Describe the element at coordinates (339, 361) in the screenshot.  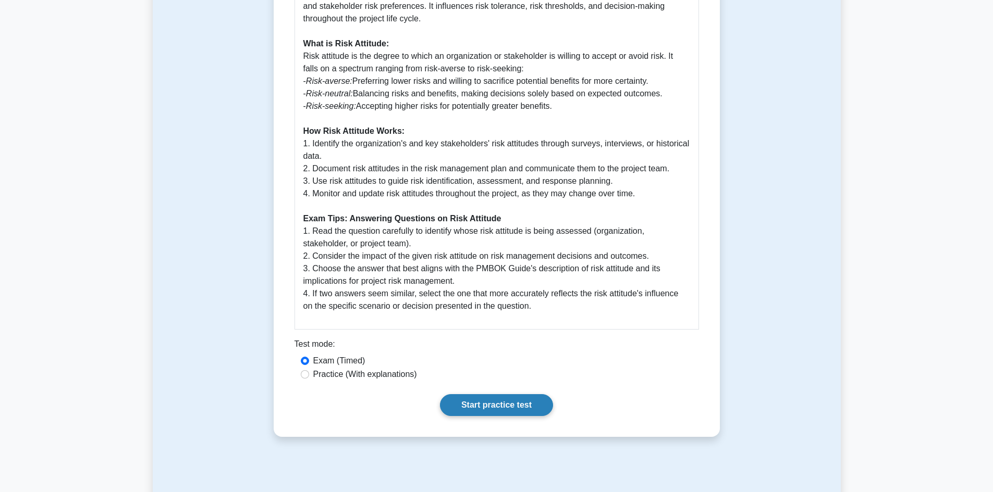
I see `label: Exam (Timed)` at that location.